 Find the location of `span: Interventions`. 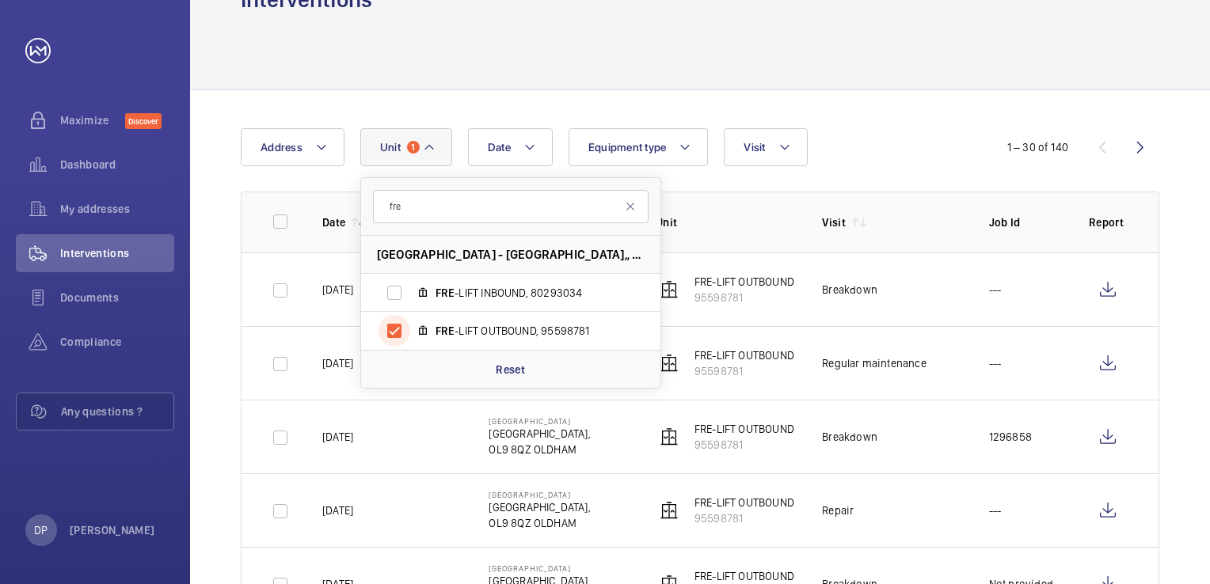

span: Interventions is located at coordinates (117, 253).